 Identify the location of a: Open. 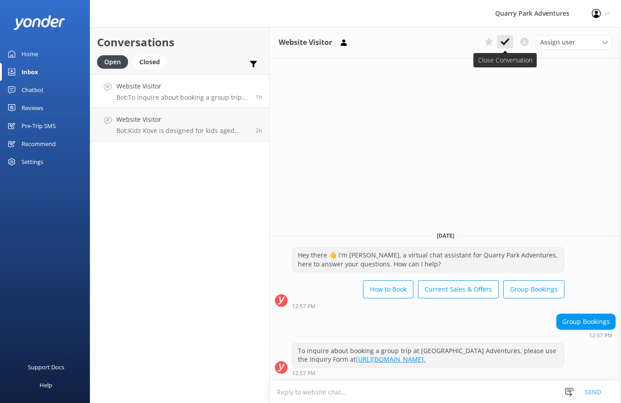
(115, 62).